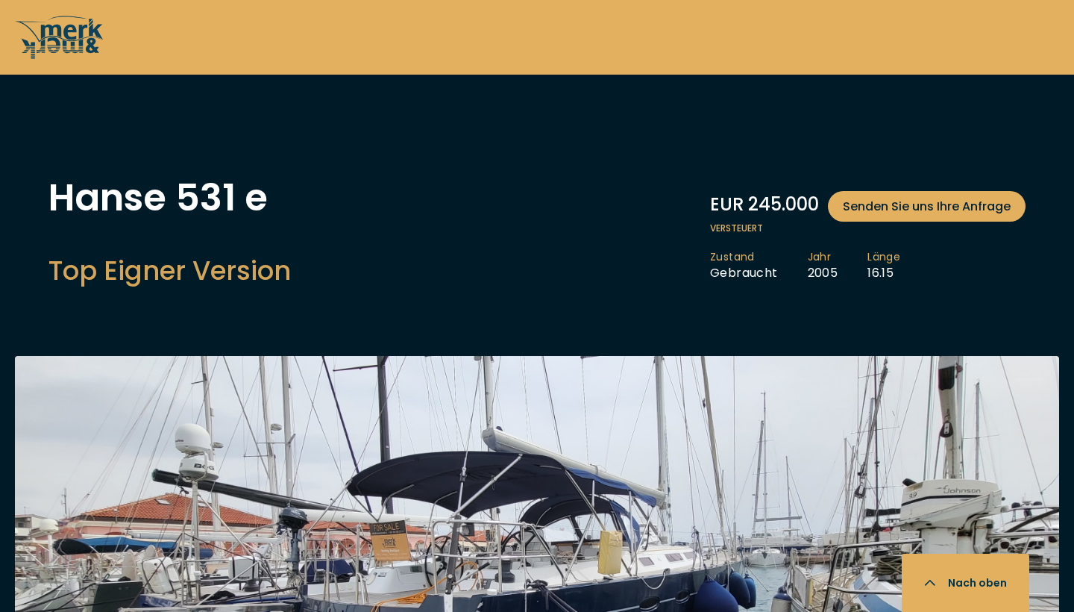 Image resolution: width=1074 pixels, height=612 pixels. What do you see at coordinates (169, 270) in the screenshot?
I see `h2: Top Eigner Version` at bounding box center [169, 270].